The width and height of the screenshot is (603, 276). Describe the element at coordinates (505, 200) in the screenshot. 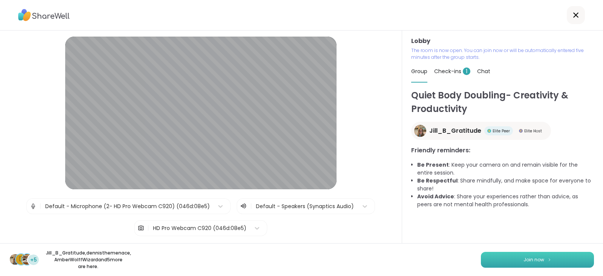

I see `li: : Share your experiences rather than advice, as peers are not mental health professionals.` at that location.